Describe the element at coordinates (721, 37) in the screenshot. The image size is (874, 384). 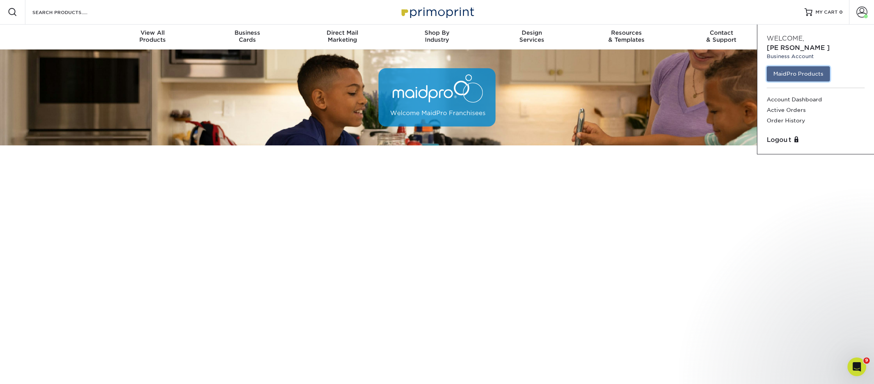
I see `a: Contact& Support` at that location.